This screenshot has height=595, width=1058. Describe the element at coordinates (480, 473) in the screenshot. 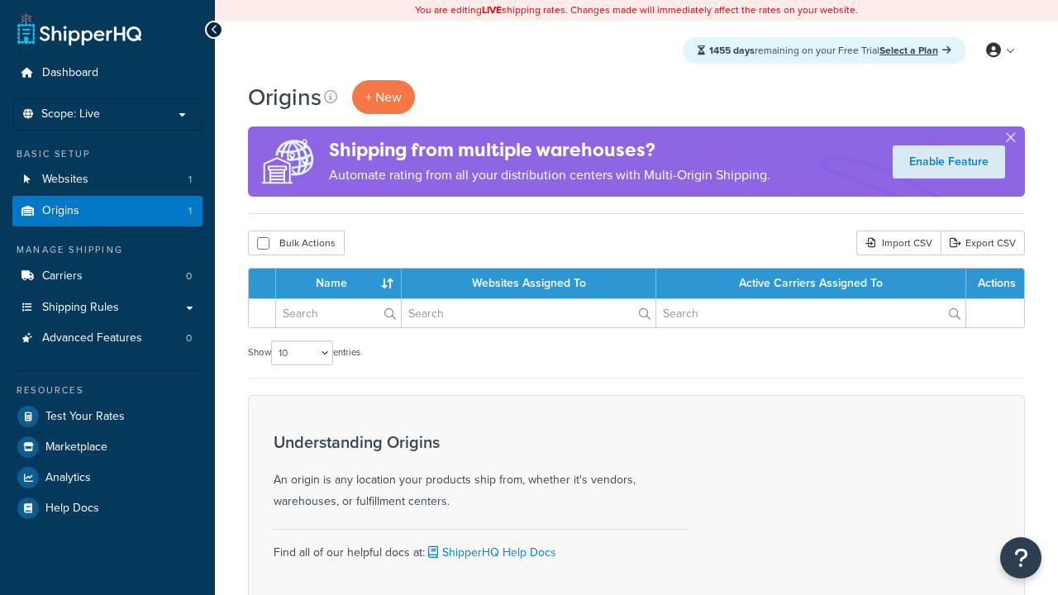

I see `div: An origin is any location your products ship from, whether it's vendors, warehouses, or fulfillme...` at that location.